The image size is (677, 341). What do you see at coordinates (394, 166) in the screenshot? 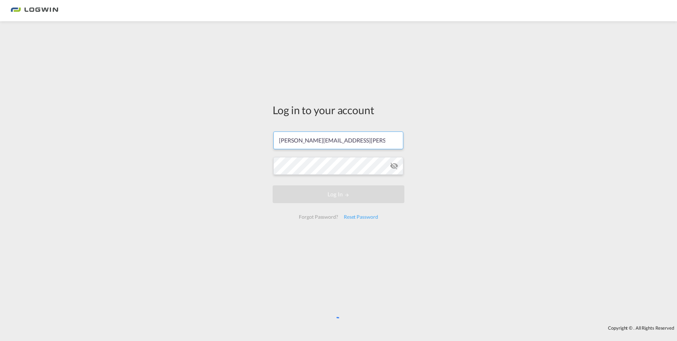
I see `md-icon: icon-eye-off` at bounding box center [394, 166].